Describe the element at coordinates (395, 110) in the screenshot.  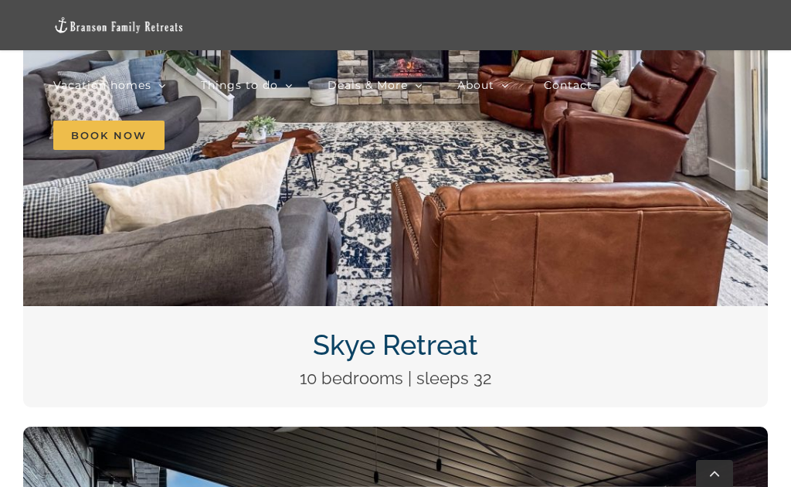
I see `nav: Main Menu Sticky` at that location.